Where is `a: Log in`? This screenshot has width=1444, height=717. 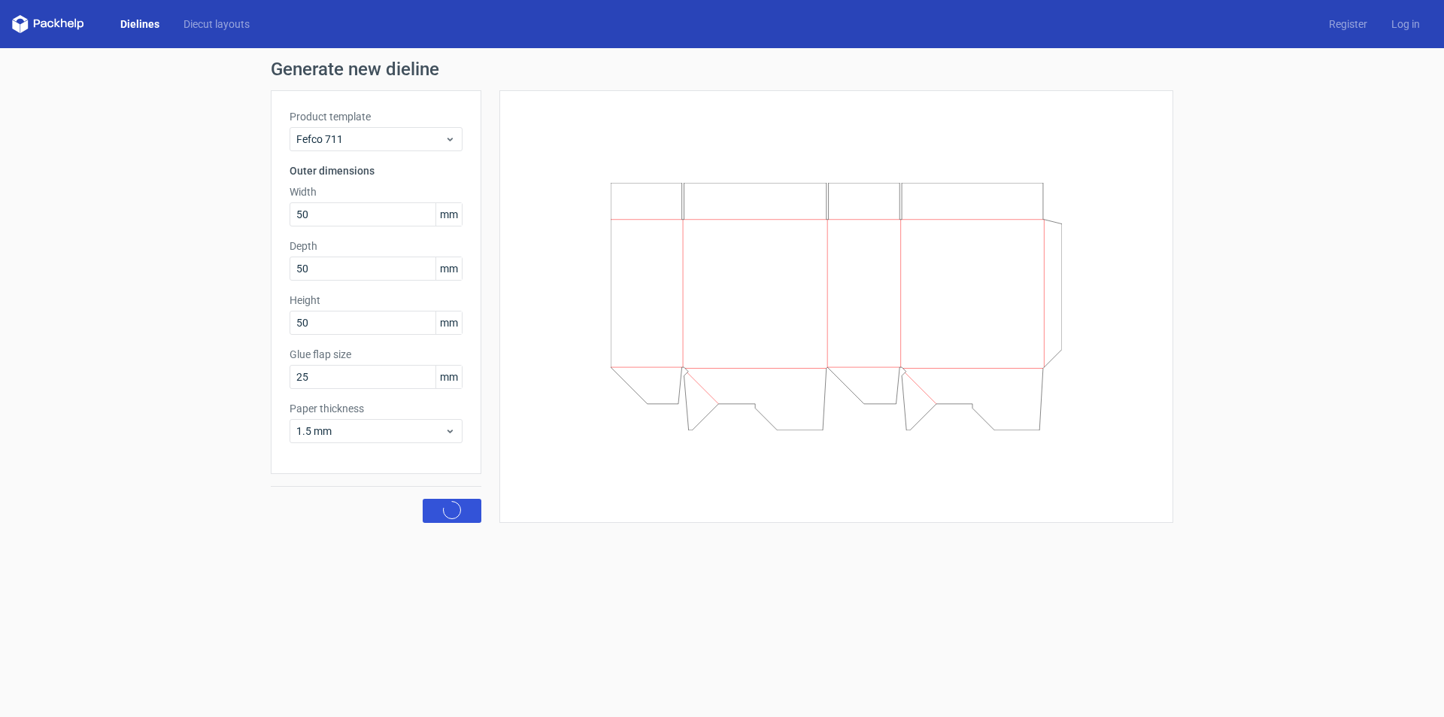 a: Log in is located at coordinates (1405, 24).